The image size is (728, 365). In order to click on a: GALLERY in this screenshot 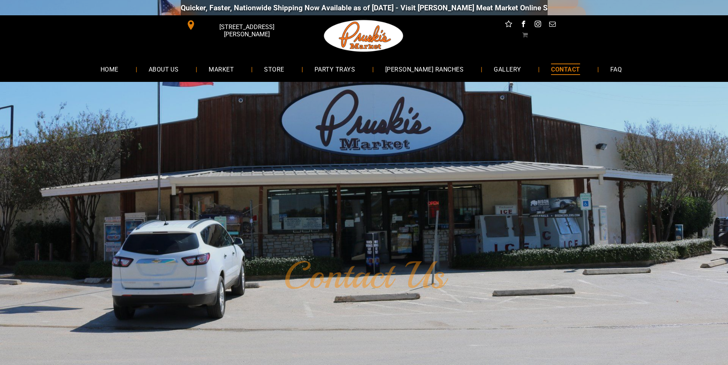, I will do `click(507, 69)`.